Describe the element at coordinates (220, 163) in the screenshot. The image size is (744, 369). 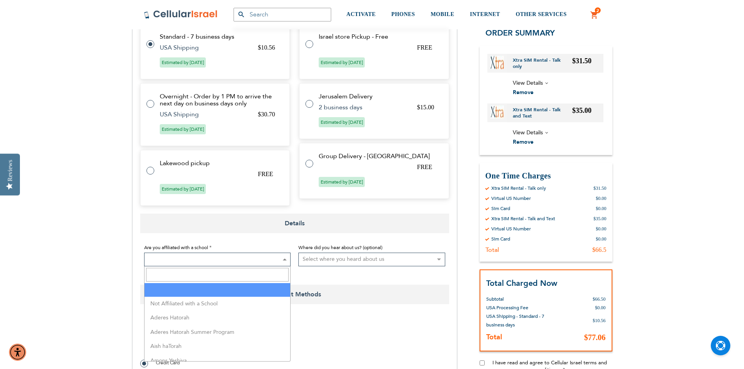
I see `td: Lakewood pickup` at that location.